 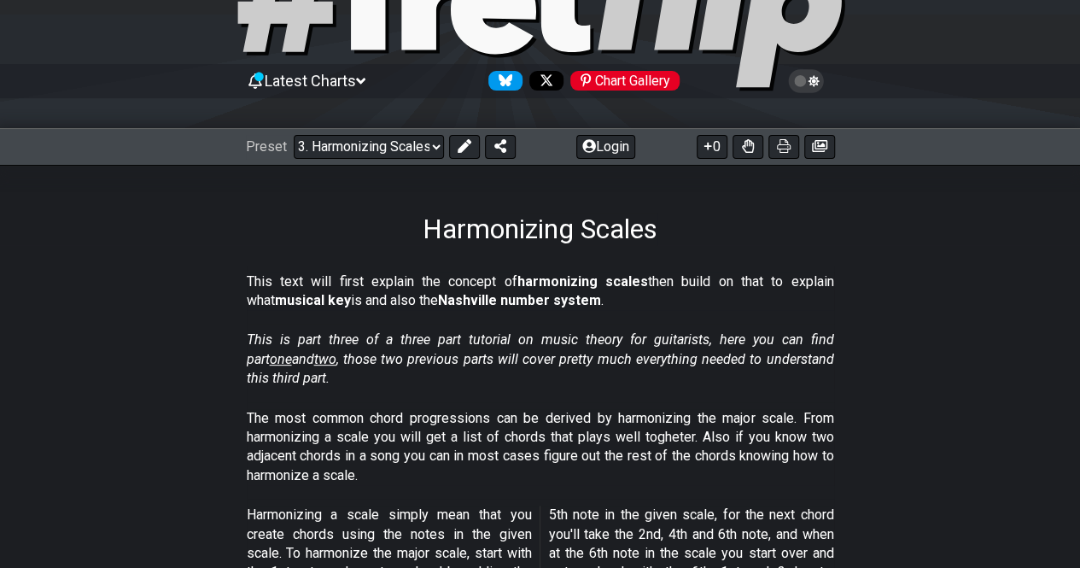 What do you see at coordinates (500, 147) in the screenshot?
I see `button: Share Preset` at bounding box center [500, 147].